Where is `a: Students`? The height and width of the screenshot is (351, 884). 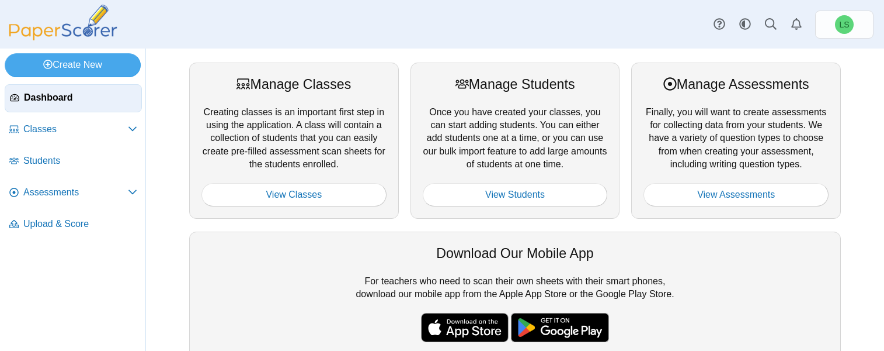
a: Students is located at coordinates (73, 161).